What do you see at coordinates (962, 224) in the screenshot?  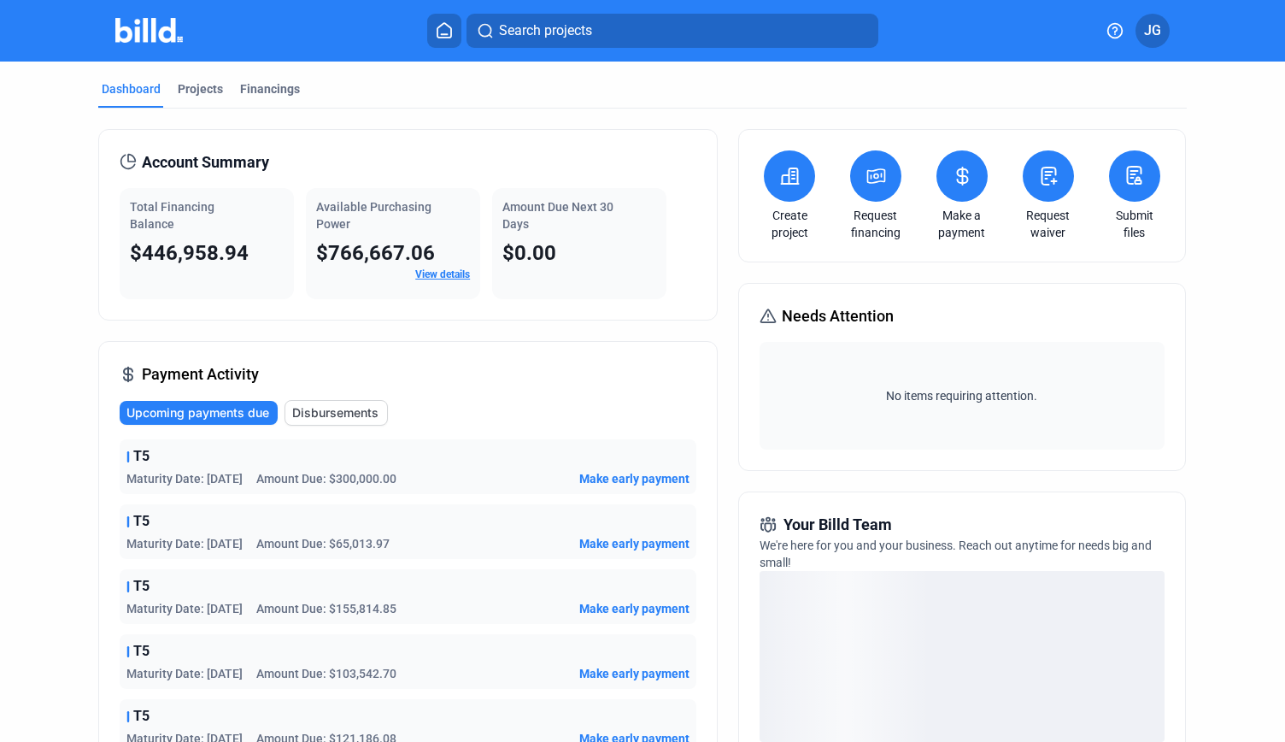 I see `a: Make a payment` at bounding box center [962, 224].